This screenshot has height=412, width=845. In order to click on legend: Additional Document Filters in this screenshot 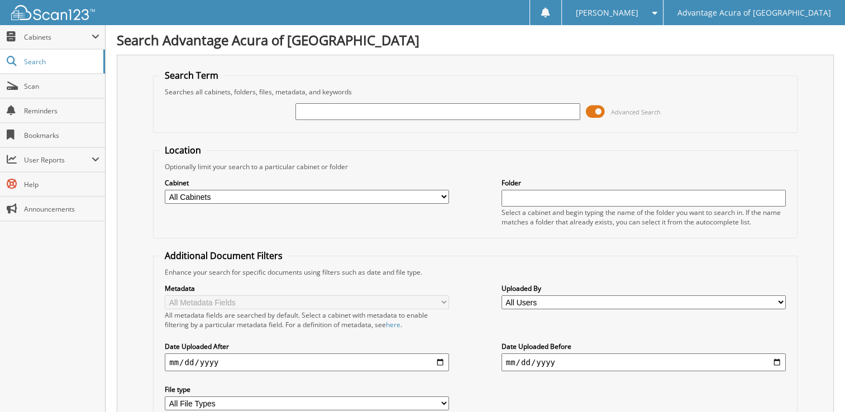, I will do `click(223, 256)`.